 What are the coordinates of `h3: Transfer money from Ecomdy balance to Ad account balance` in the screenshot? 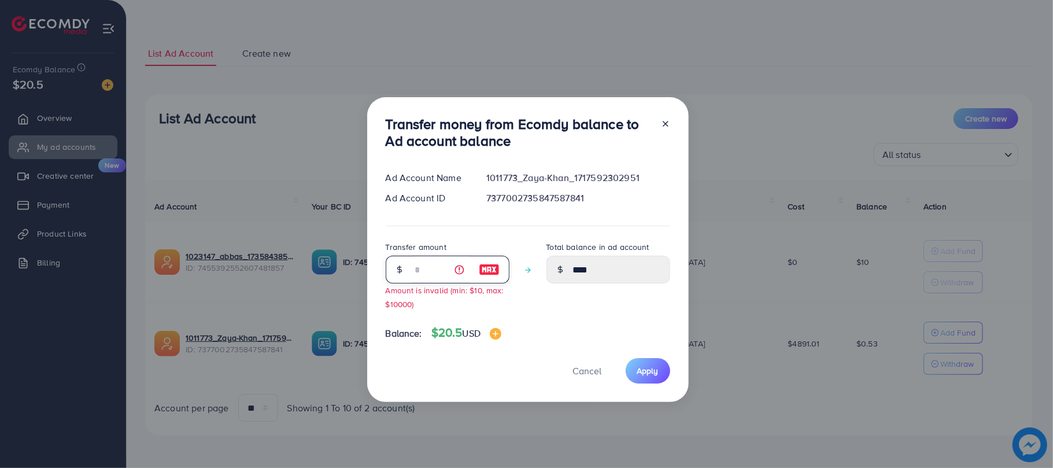 It's located at (519, 132).